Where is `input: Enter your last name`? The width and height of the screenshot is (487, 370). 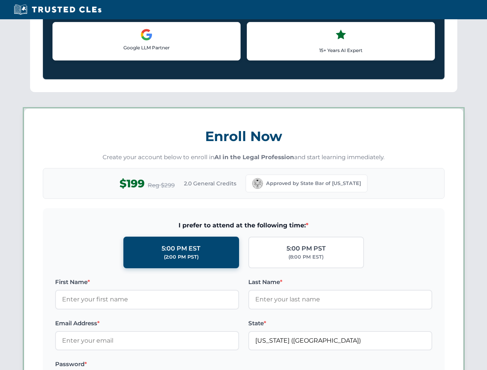 input: Enter your last name is located at coordinates (340, 300).